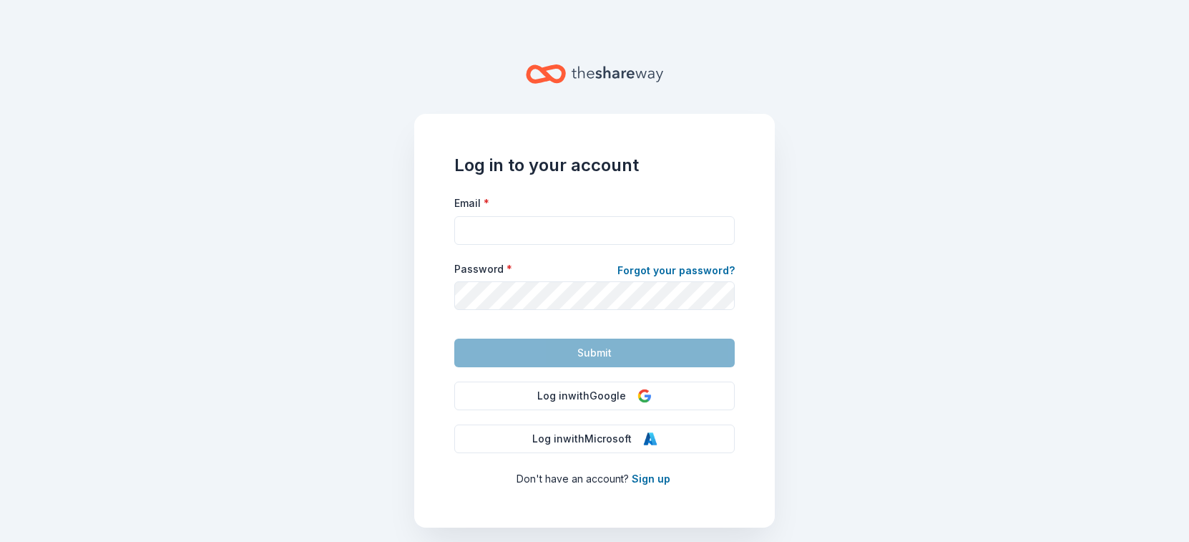 The image size is (1189, 542). Describe the element at coordinates (595, 396) in the screenshot. I see `button: Log inwithGoogle` at that location.